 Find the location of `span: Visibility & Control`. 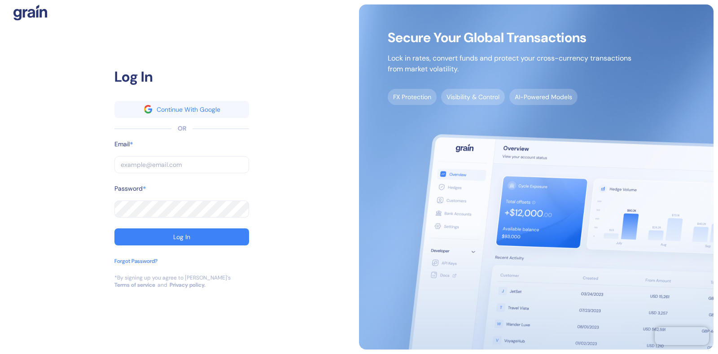

span: Visibility & Control is located at coordinates (473, 97).